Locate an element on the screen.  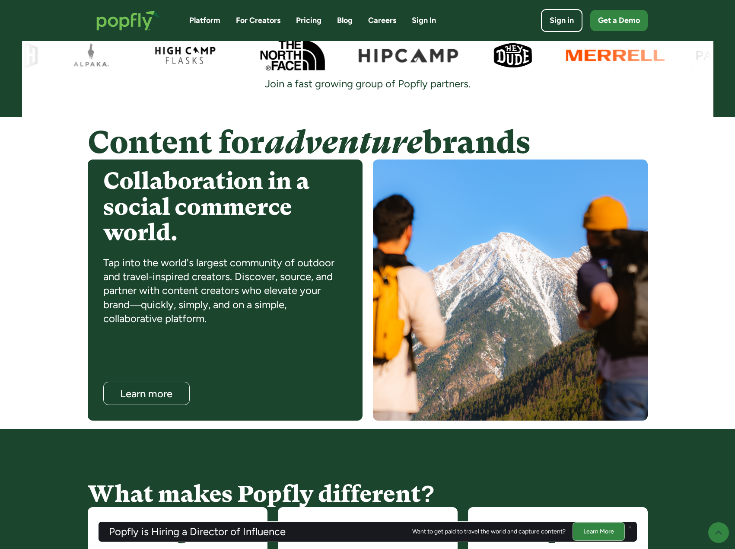
h3: Popfly is Hiring a Director of Influence is located at coordinates (197, 531).